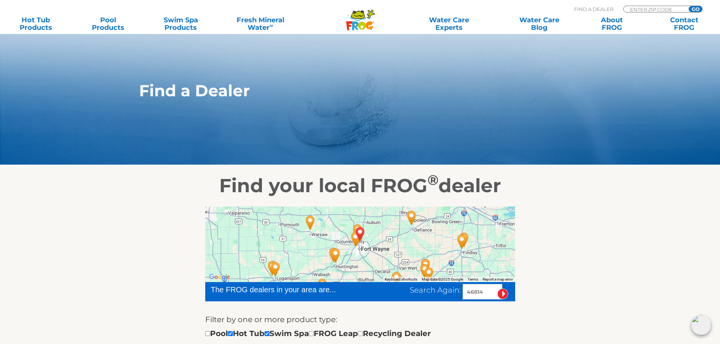 The image size is (720, 344). Describe the element at coordinates (412, 218) in the screenshot. I see `div: Defiance Water Recreation - 41 miles away.` at that location.